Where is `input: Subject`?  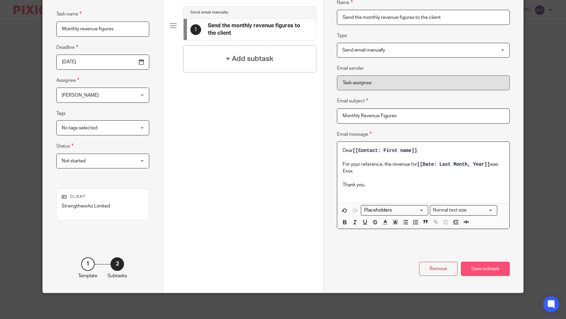
input: Subject is located at coordinates (423, 116).